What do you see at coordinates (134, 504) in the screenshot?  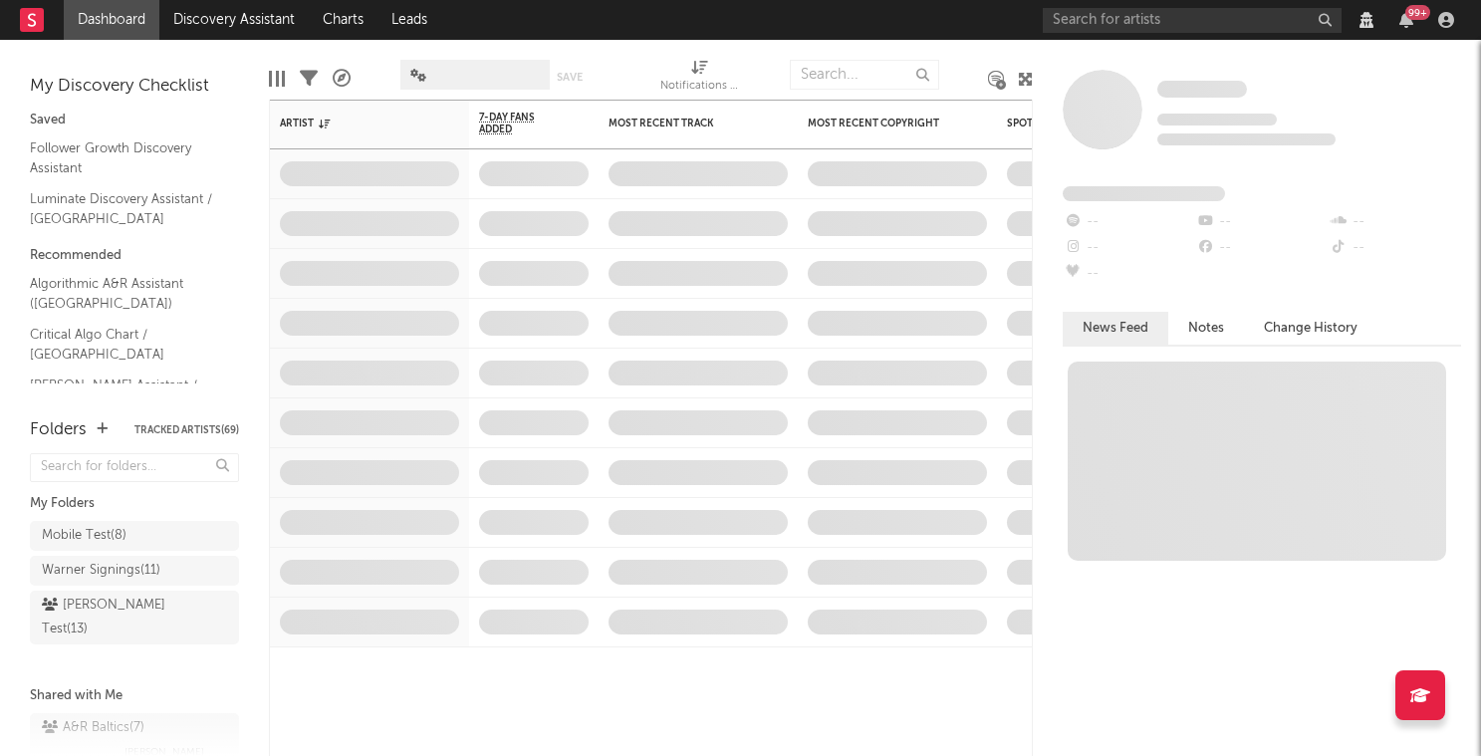 I see `div: My Folders` at bounding box center [134, 504].